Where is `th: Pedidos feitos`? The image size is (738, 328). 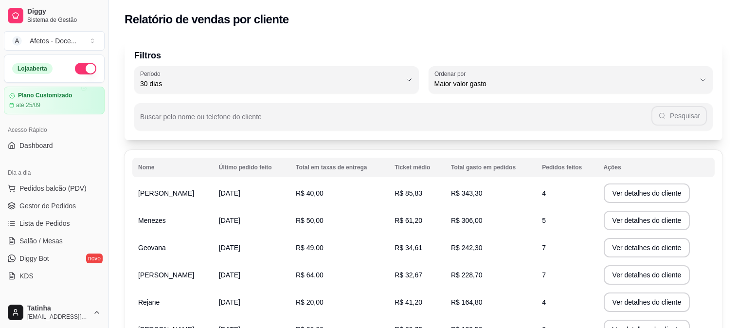 th: Pedidos feitos is located at coordinates (567, 167).